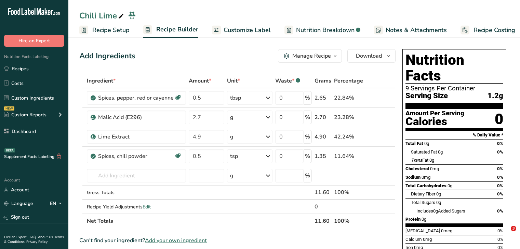 This screenshot has height=249, width=520. Describe the element at coordinates (323, 193) in the screenshot. I see `div: 11.60` at that location.